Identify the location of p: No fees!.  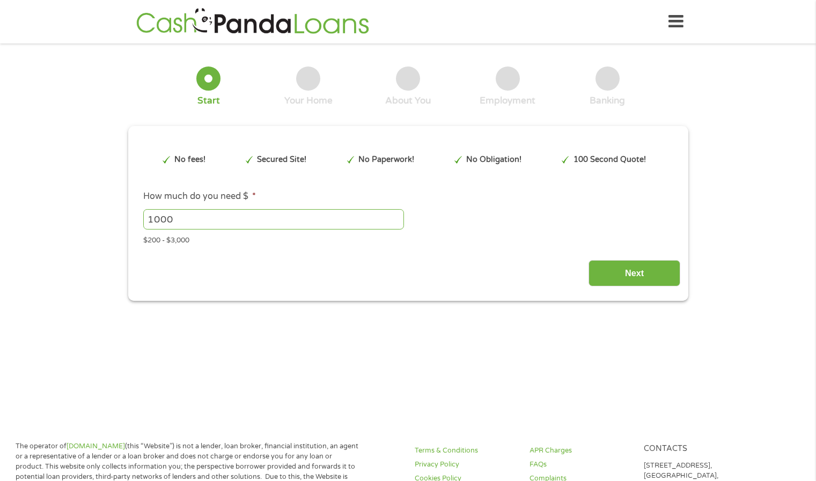
(190, 160).